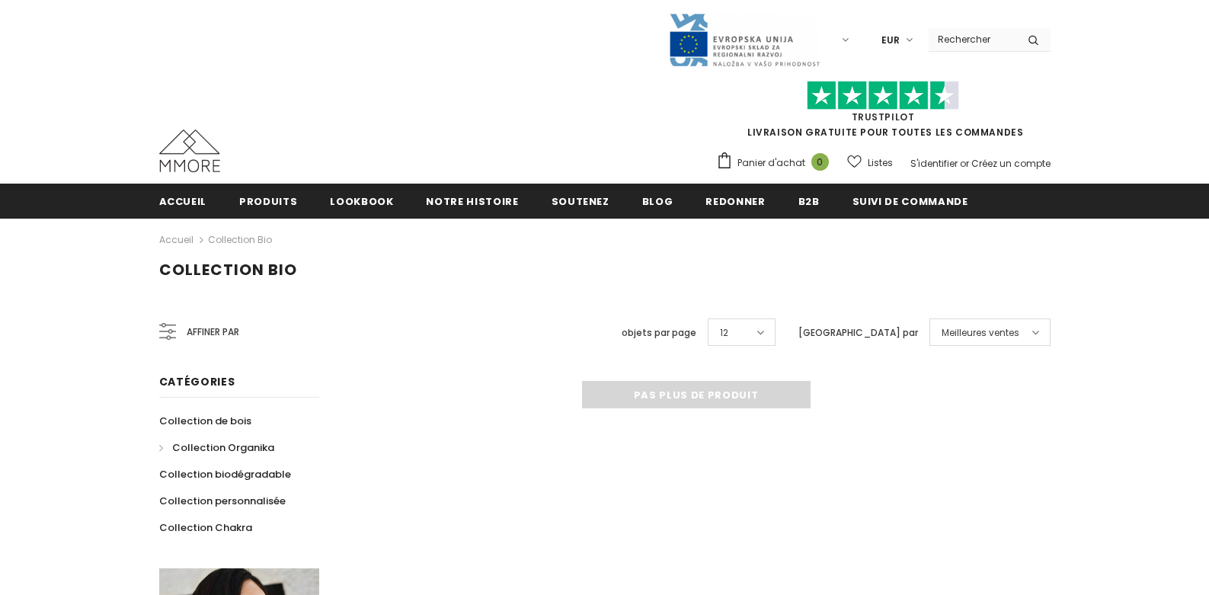  Describe the element at coordinates (240, 239) in the screenshot. I see `a: Collection Bio` at that location.